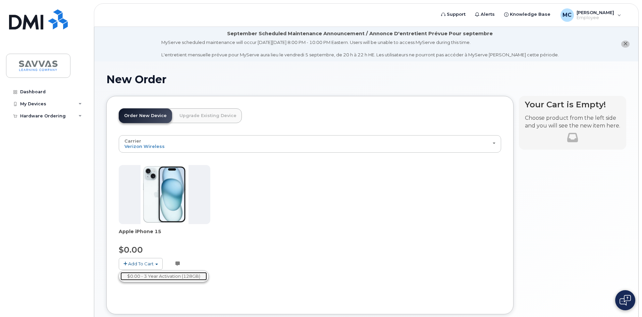 The width and height of the screenshot is (642, 317). What do you see at coordinates (164, 276) in the screenshot?
I see `a: $0.00 - 3 Year Activation (128GB)` at bounding box center [164, 276].